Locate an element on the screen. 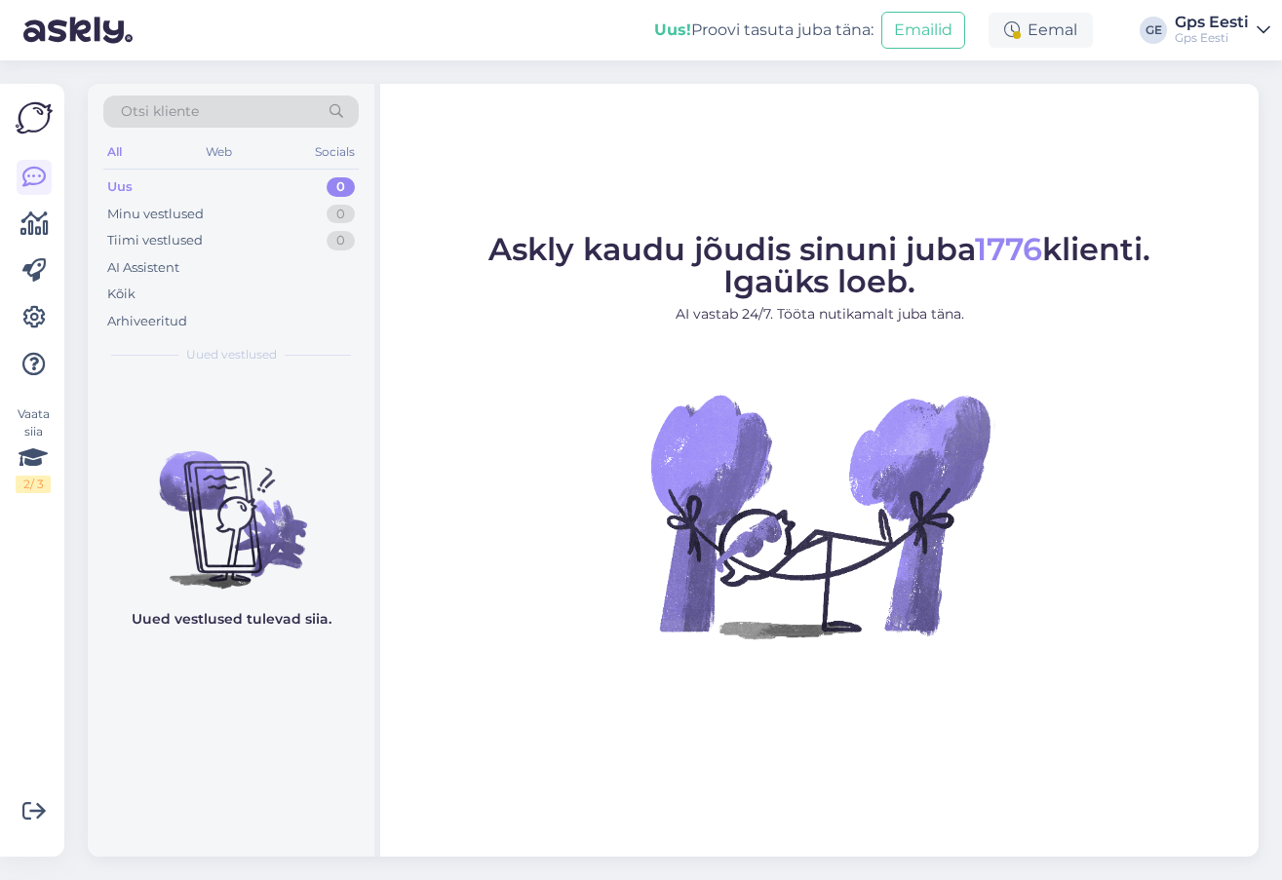 This screenshot has height=880, width=1282. div: Proovi tasuta juba täna: is located at coordinates (763, 30).